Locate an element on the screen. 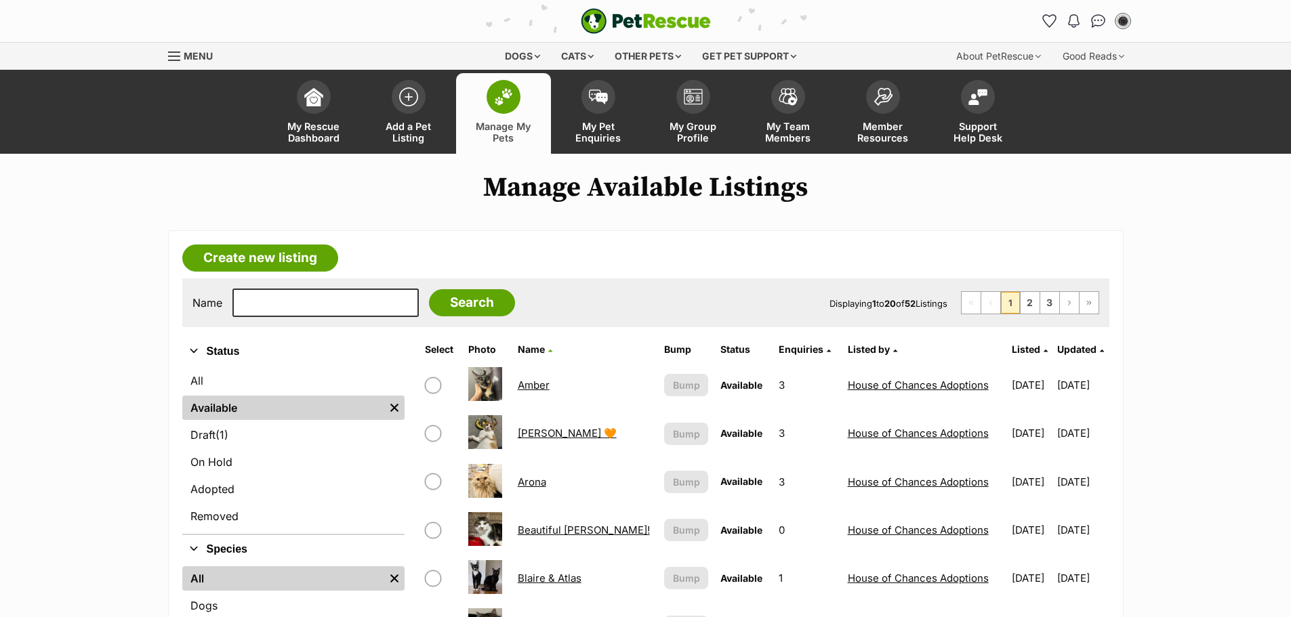 The height and width of the screenshot is (617, 1291). a: Page 2 is located at coordinates (1030, 303).